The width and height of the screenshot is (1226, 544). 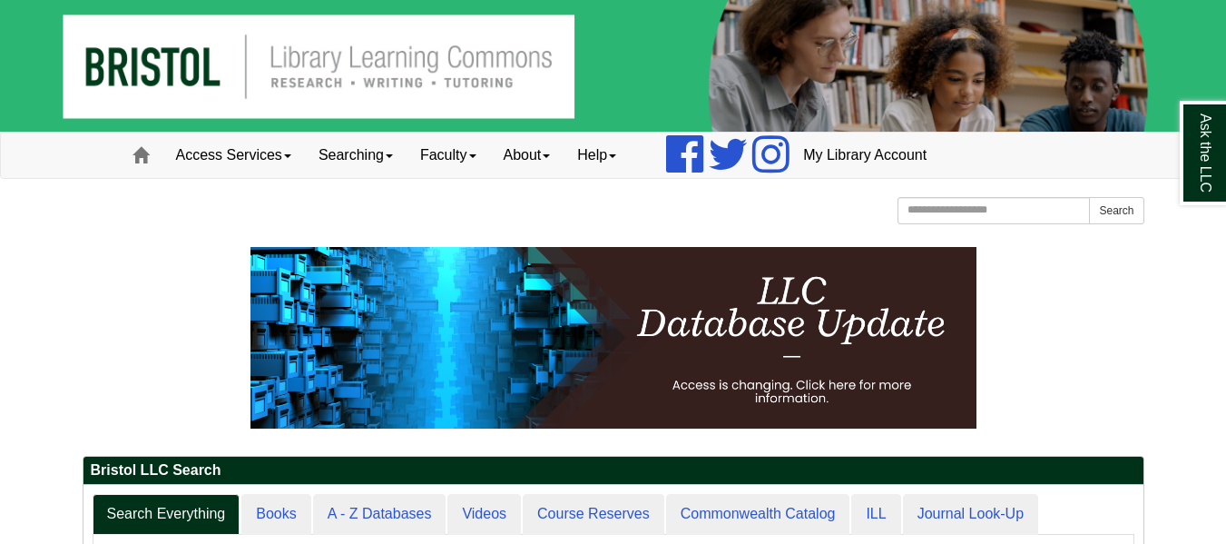 I want to click on a: Faculty, so click(x=448, y=155).